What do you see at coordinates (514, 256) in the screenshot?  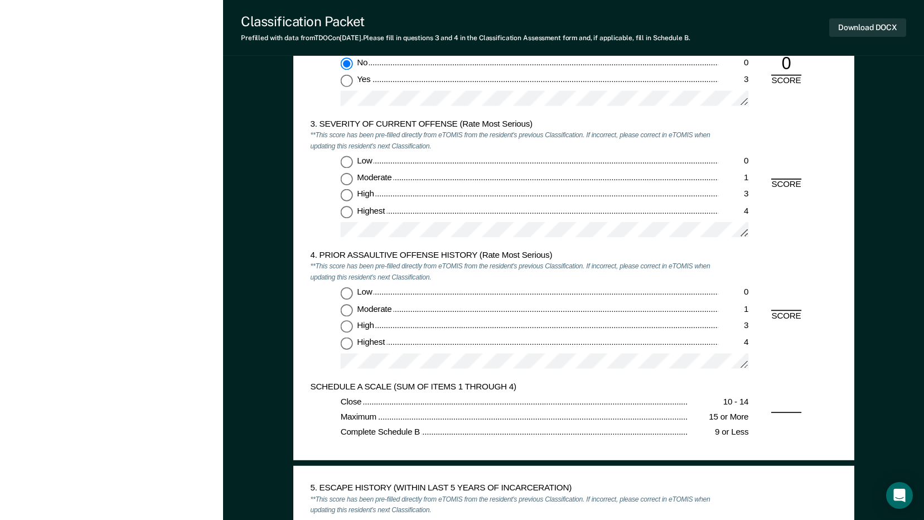 I see `div: 4. PRIOR ASSAULTIVE OFFENSE HISTORY (Rate Most Serious)` at bounding box center [514, 256].